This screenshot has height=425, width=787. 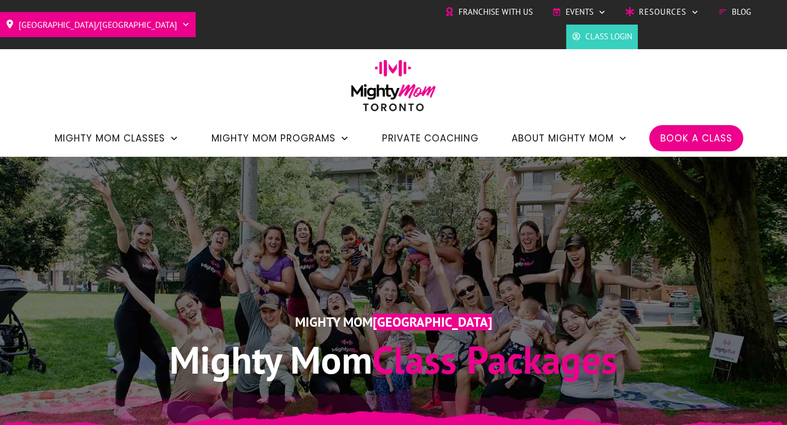 I want to click on span: Private Coaching, so click(x=430, y=138).